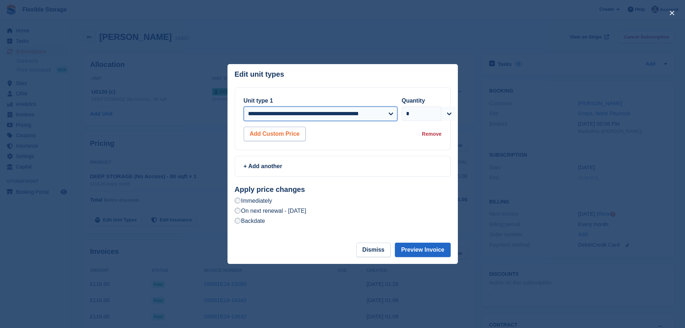 The width and height of the screenshot is (685, 328). I want to click on input: Backdate, so click(238, 221).